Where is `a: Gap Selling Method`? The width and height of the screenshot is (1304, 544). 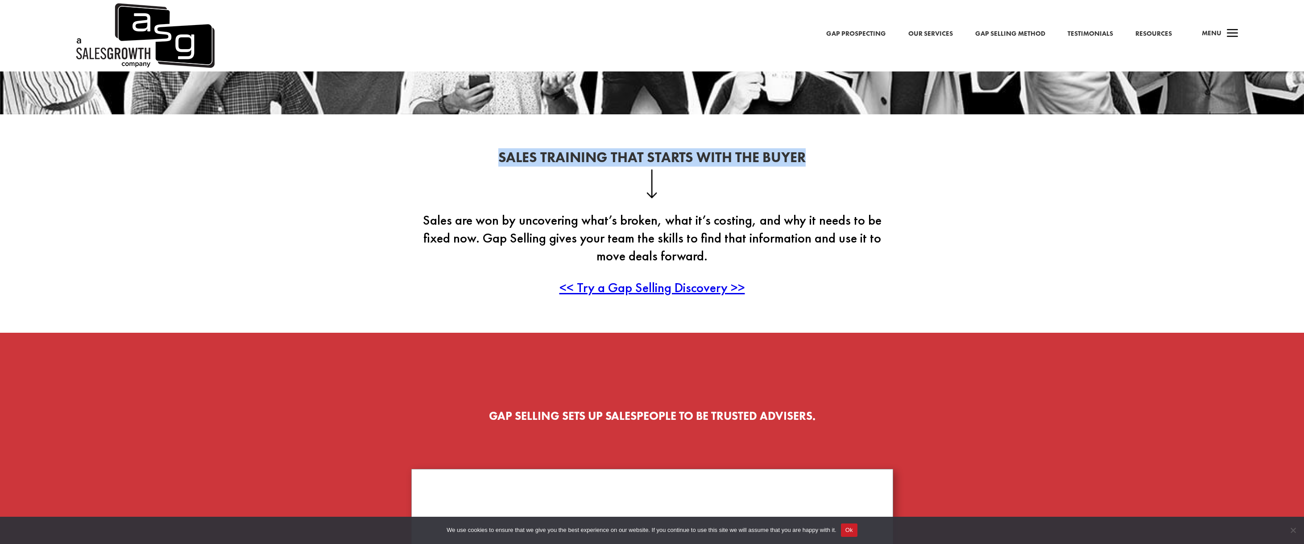
a: Gap Selling Method is located at coordinates (1010, 34).